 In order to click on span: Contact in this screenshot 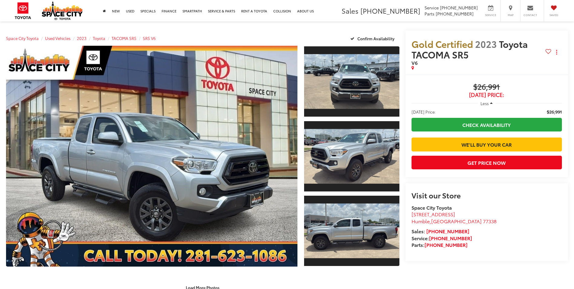, I will do `click(530, 15)`.